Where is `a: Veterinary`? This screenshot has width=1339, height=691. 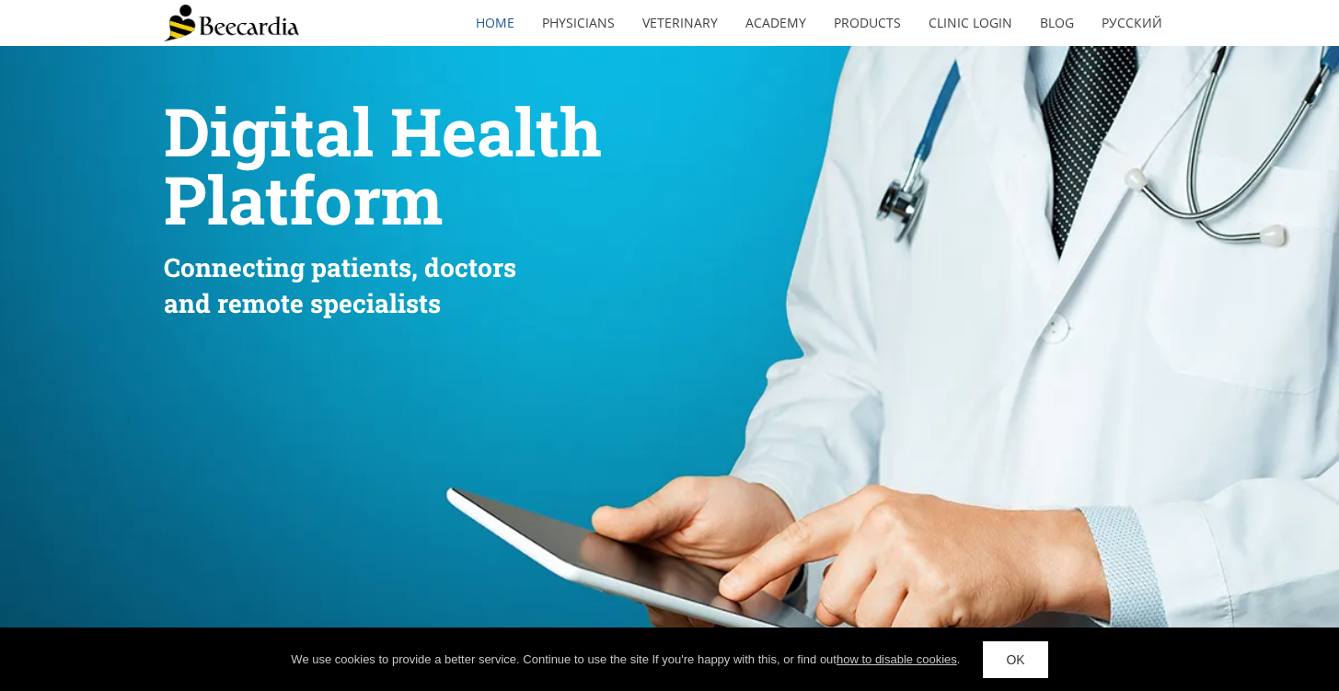
a: Veterinary is located at coordinates (680, 23).